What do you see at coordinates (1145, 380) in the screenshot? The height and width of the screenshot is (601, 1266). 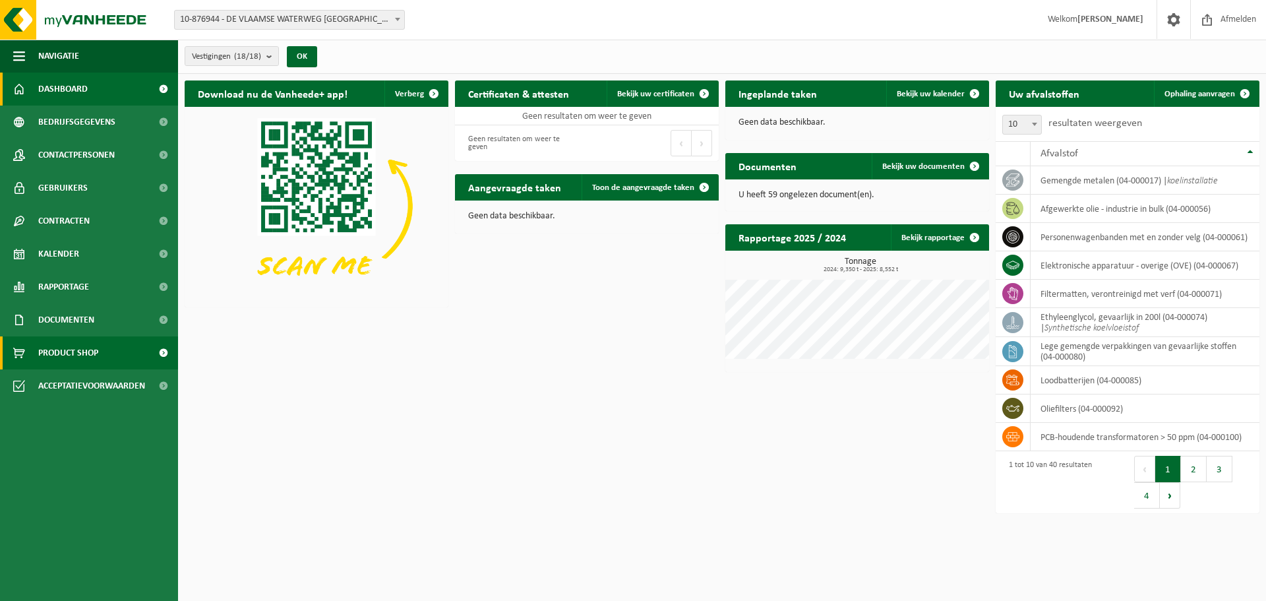 I see `td: loodbatterijen (04-000085)` at bounding box center [1145, 380].